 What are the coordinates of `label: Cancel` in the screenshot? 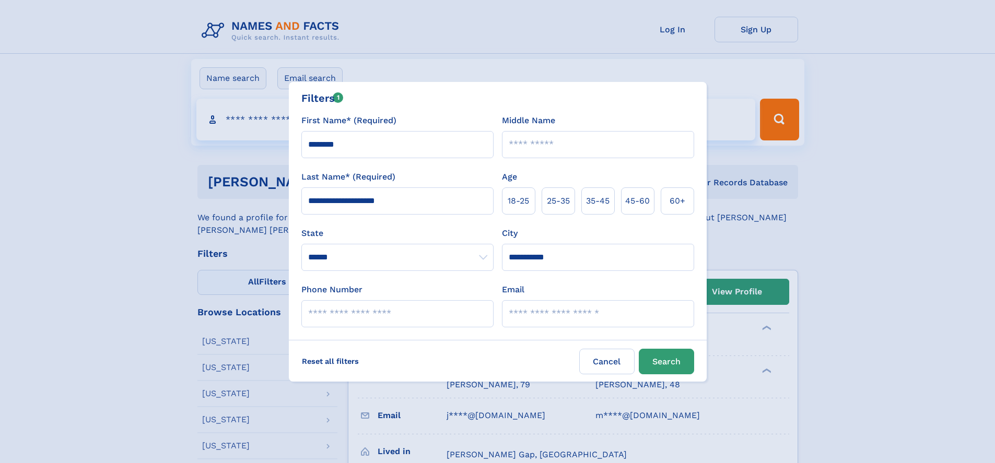 It's located at (607, 361).